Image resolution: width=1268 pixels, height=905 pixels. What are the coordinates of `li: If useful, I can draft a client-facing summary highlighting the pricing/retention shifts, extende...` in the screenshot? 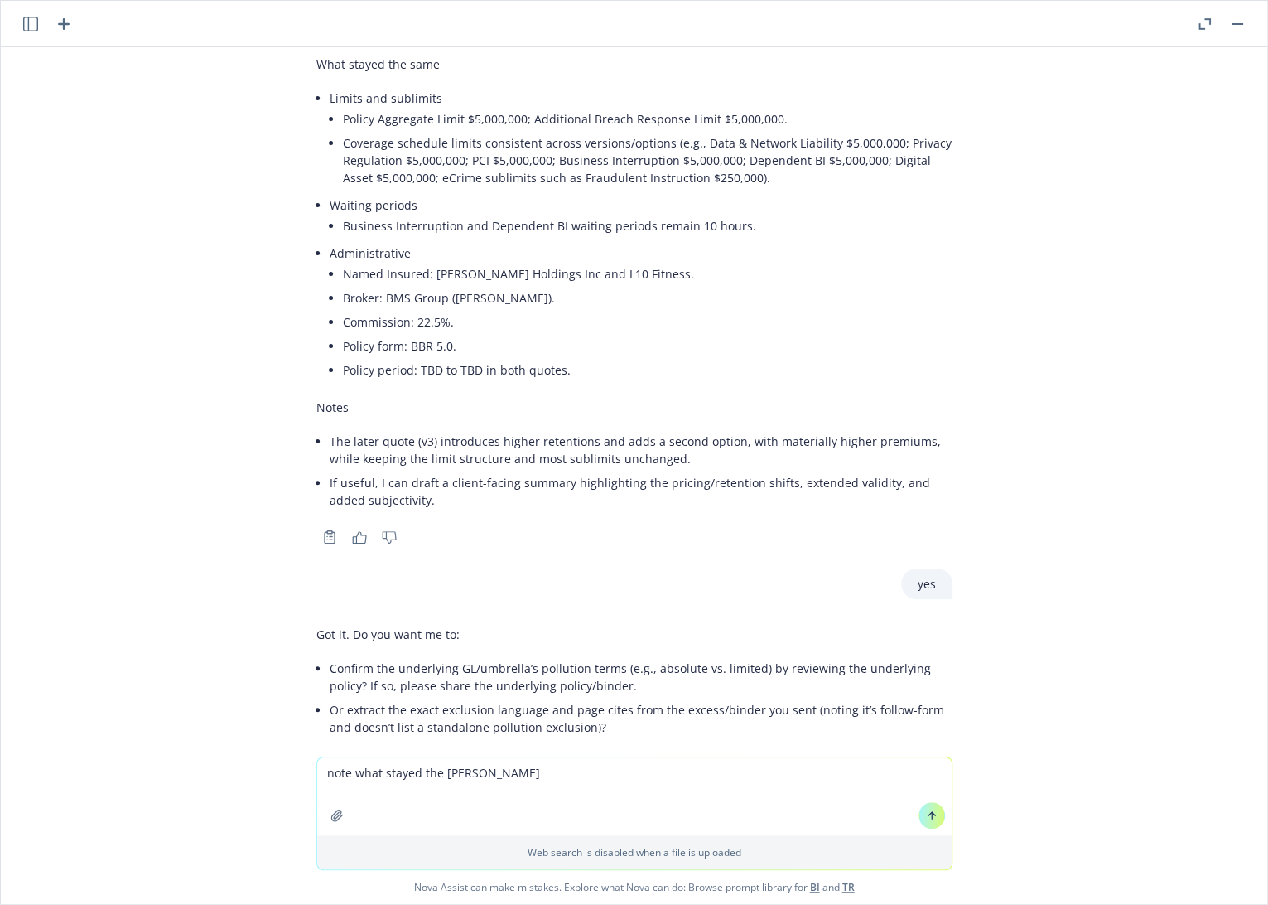 It's located at (641, 491).